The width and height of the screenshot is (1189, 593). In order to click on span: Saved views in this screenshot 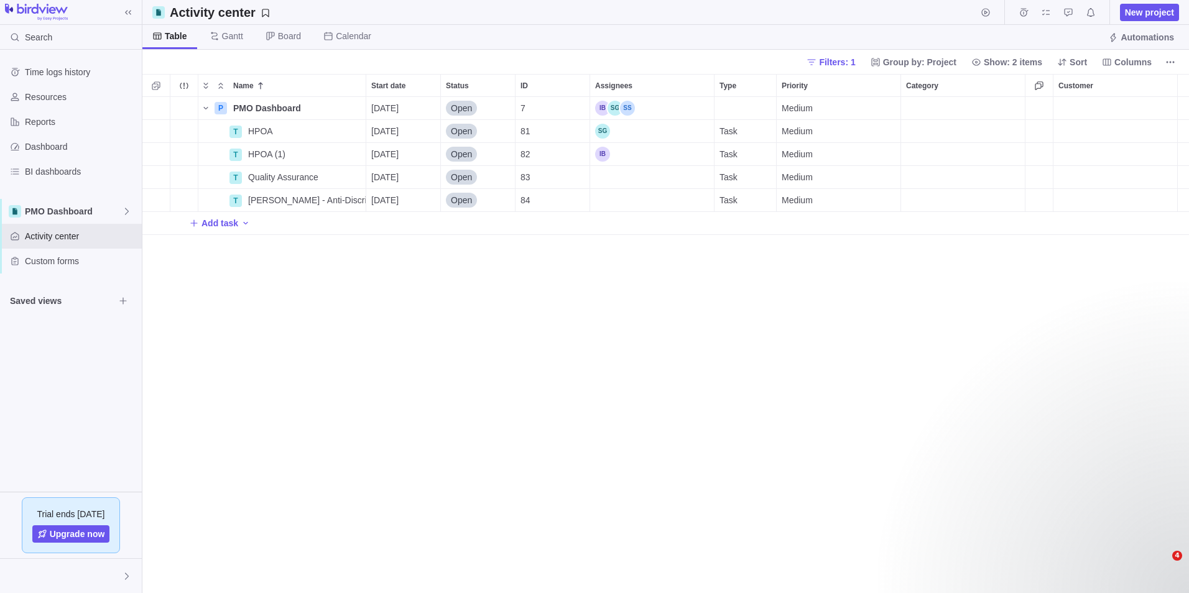, I will do `click(62, 301)`.